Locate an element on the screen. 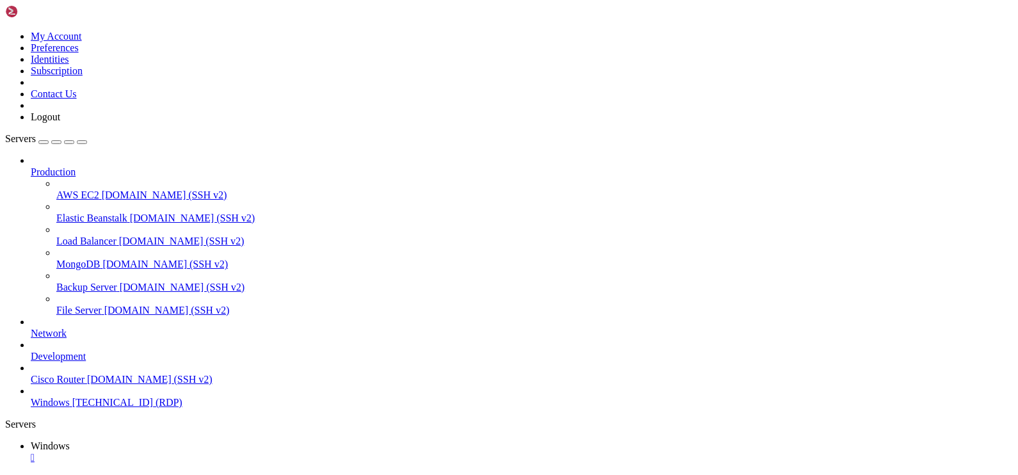 This screenshot has width=1018, height=475. span: MongoDB is located at coordinates (78, 264).